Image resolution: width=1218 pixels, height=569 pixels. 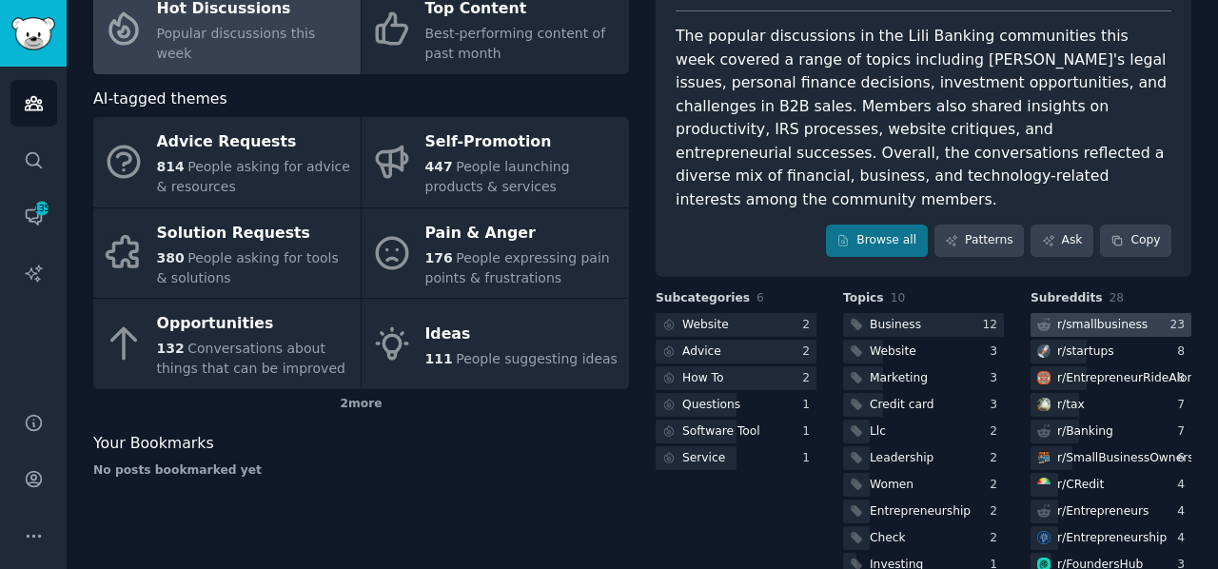 I want to click on div: Solution Requests, so click(x=254, y=233).